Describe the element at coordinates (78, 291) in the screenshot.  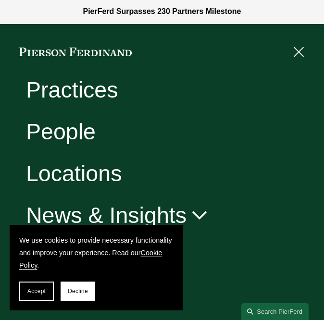
I see `button: Decline` at that location.